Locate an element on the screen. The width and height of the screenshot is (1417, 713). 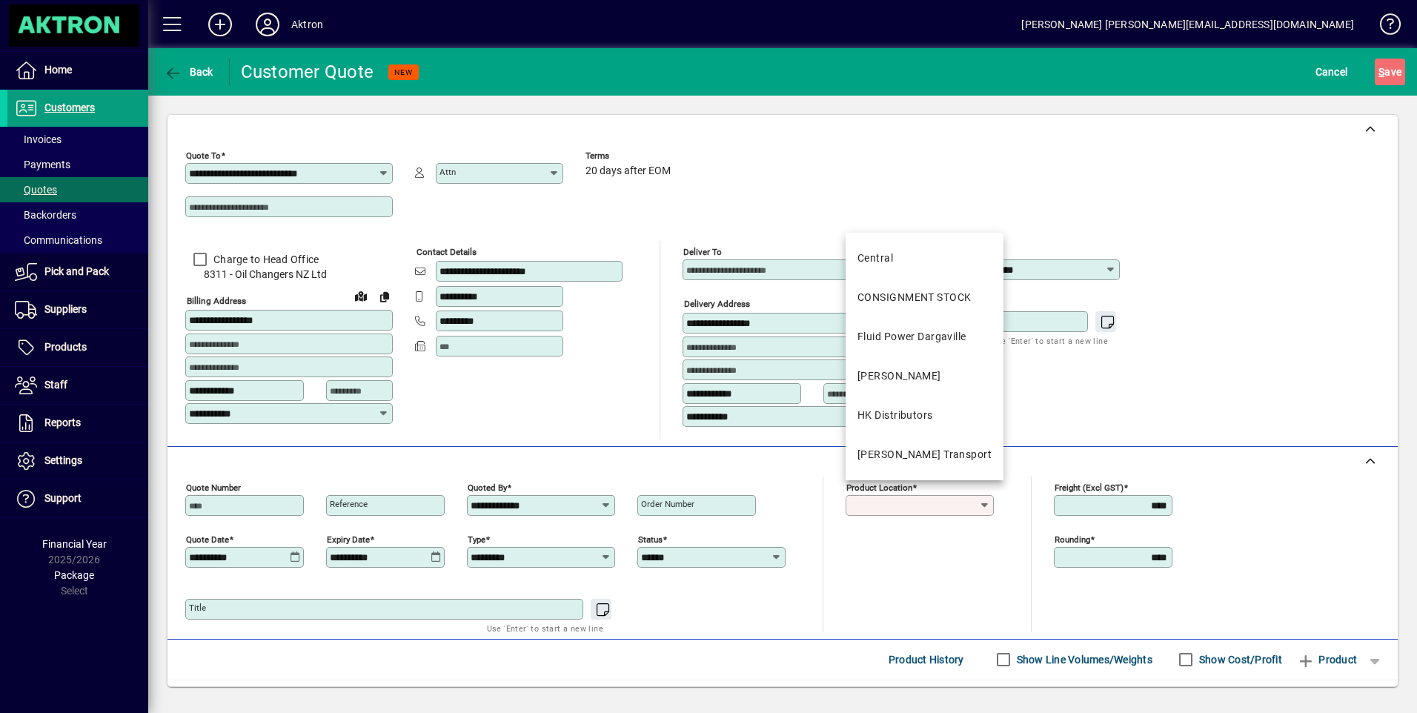
button: Product History is located at coordinates (927, 660).